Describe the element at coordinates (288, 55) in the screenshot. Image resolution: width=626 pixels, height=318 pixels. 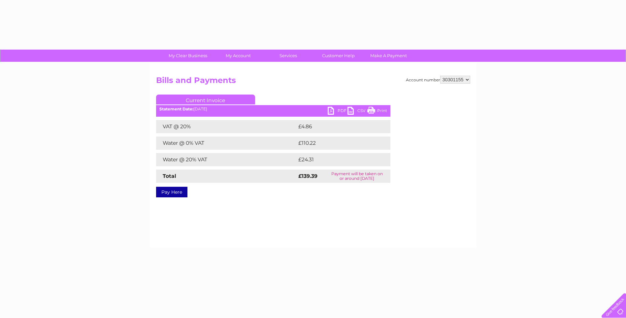
I see `a: Services` at that location.